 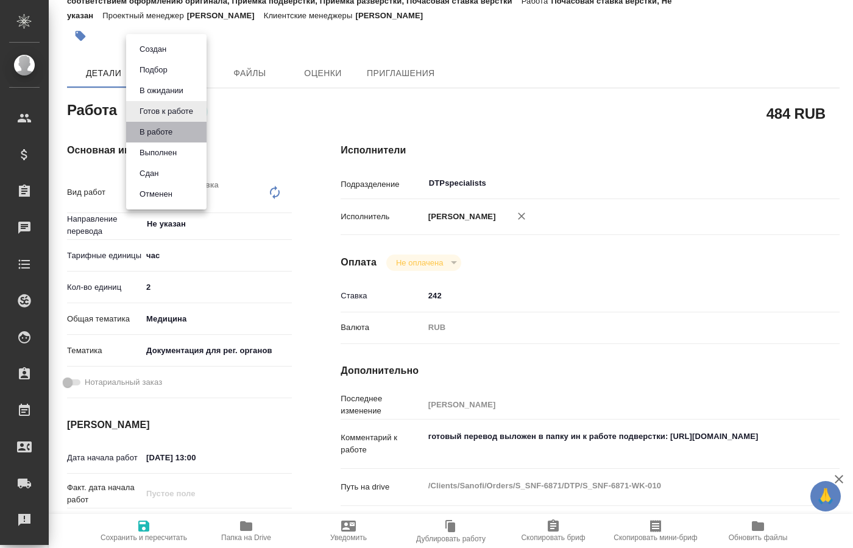 What do you see at coordinates (156, 132) in the screenshot?
I see `button: В работе` at bounding box center [156, 132].